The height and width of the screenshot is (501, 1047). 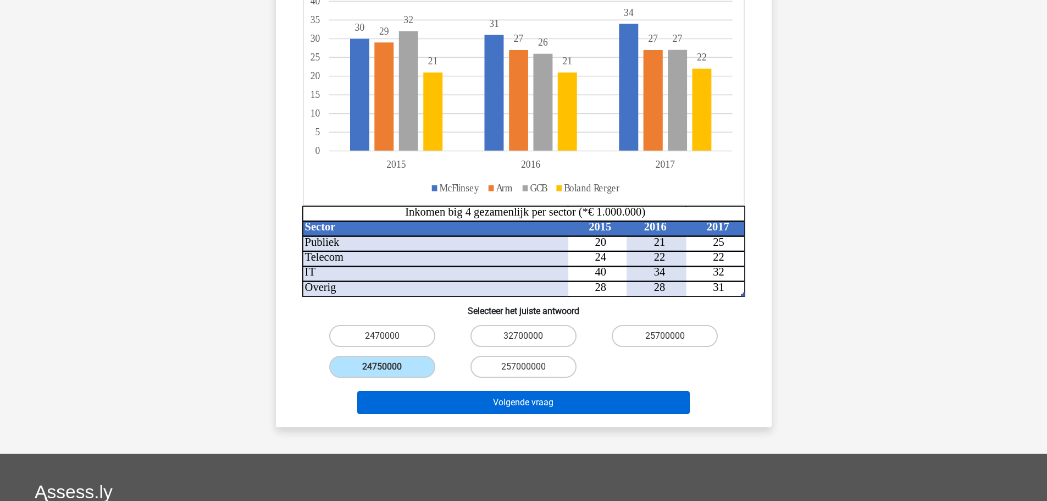 I want to click on tspan: Telecom, so click(x=324, y=257).